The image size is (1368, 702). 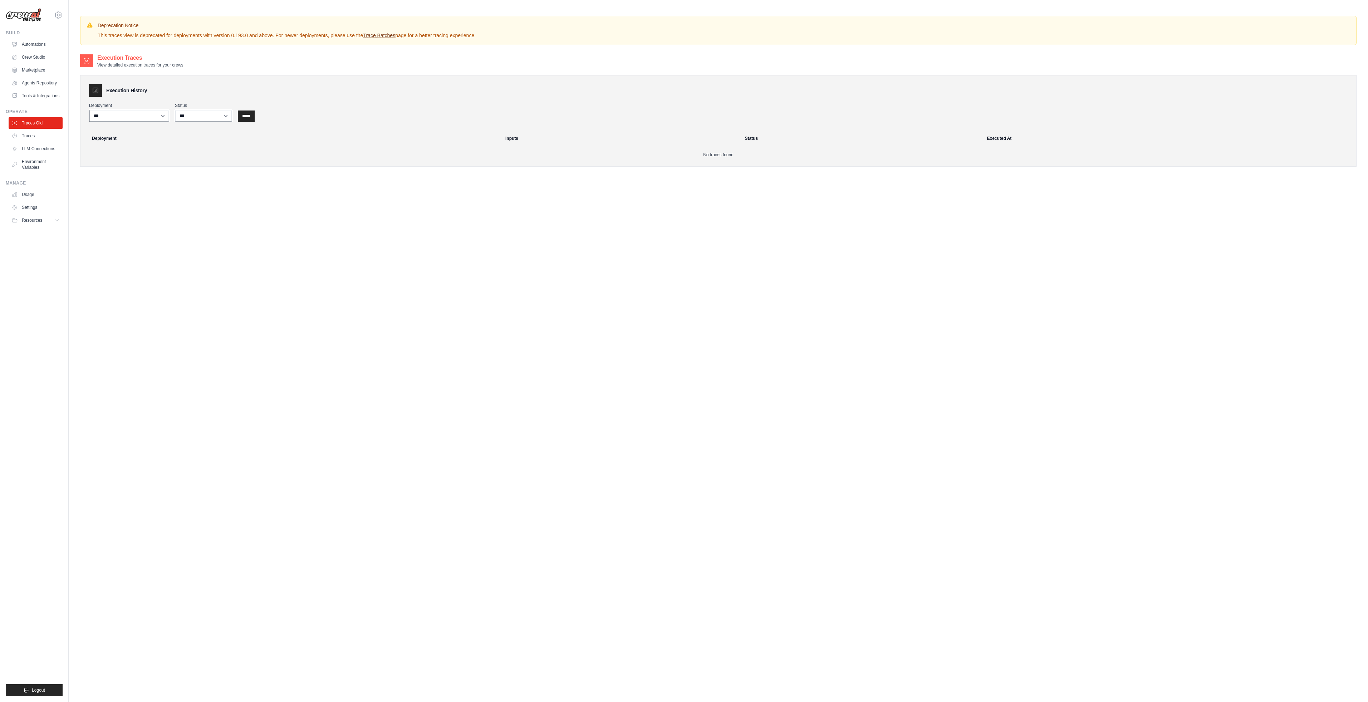 I want to click on div: Manage, so click(x=34, y=183).